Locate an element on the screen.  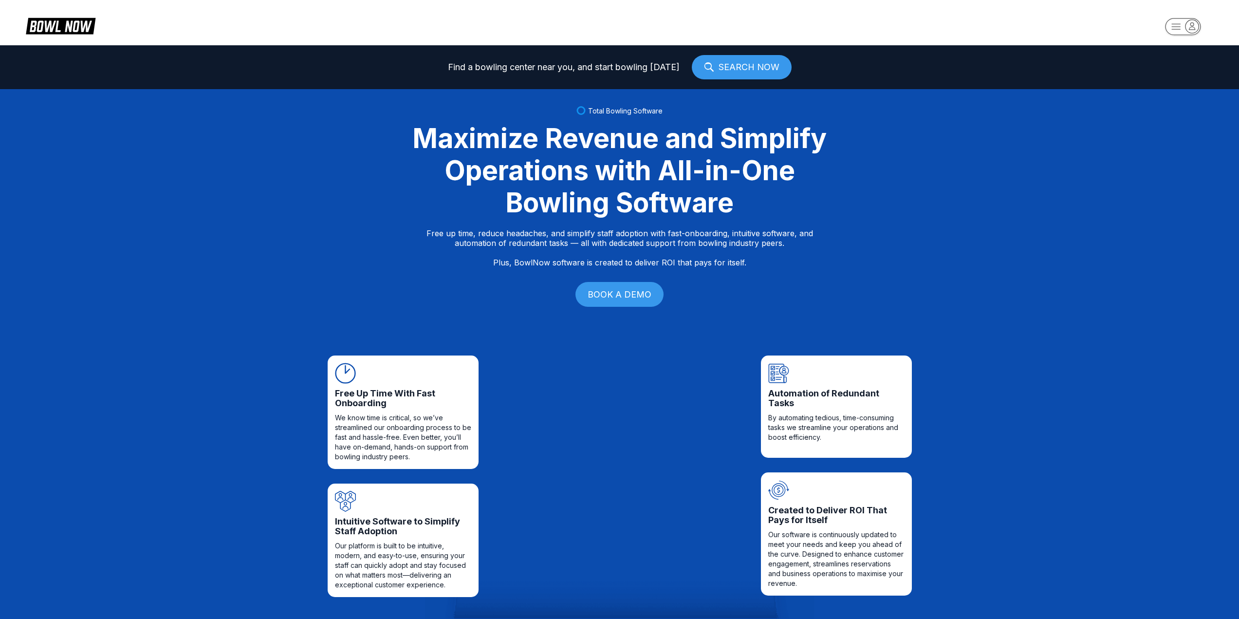
span: We know time is critical, so we’ve streamlined our onboarding process to be fast and hassle-free.... is located at coordinates (403, 437).